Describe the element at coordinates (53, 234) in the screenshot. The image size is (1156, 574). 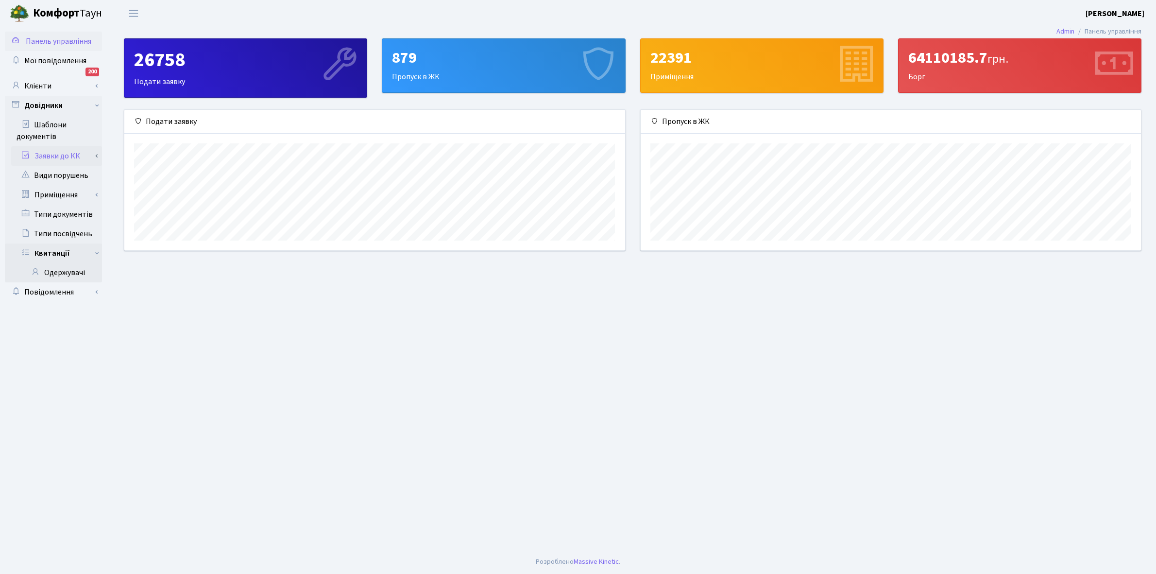
I see `a: Типи посвідчень` at that location.